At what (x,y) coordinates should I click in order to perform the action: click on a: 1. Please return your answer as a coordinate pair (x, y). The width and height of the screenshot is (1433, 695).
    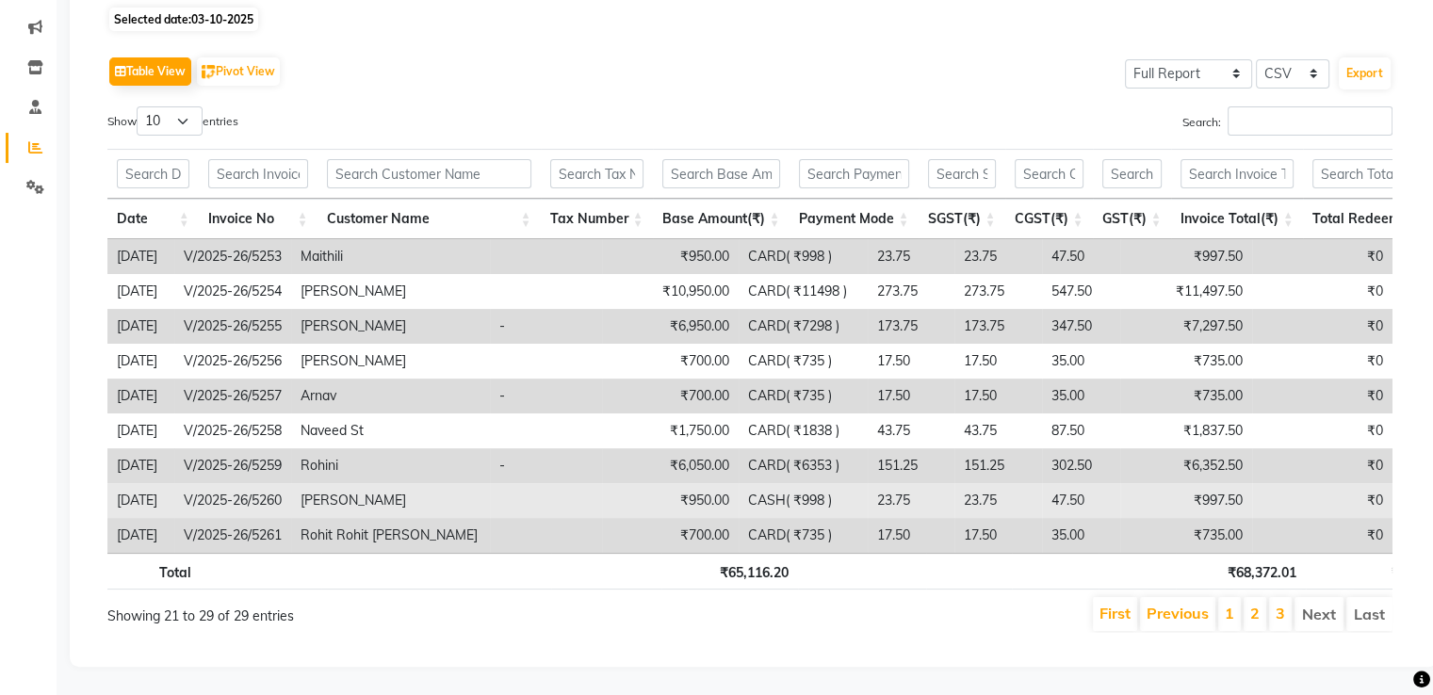
    Looking at the image, I should click on (1230, 613).